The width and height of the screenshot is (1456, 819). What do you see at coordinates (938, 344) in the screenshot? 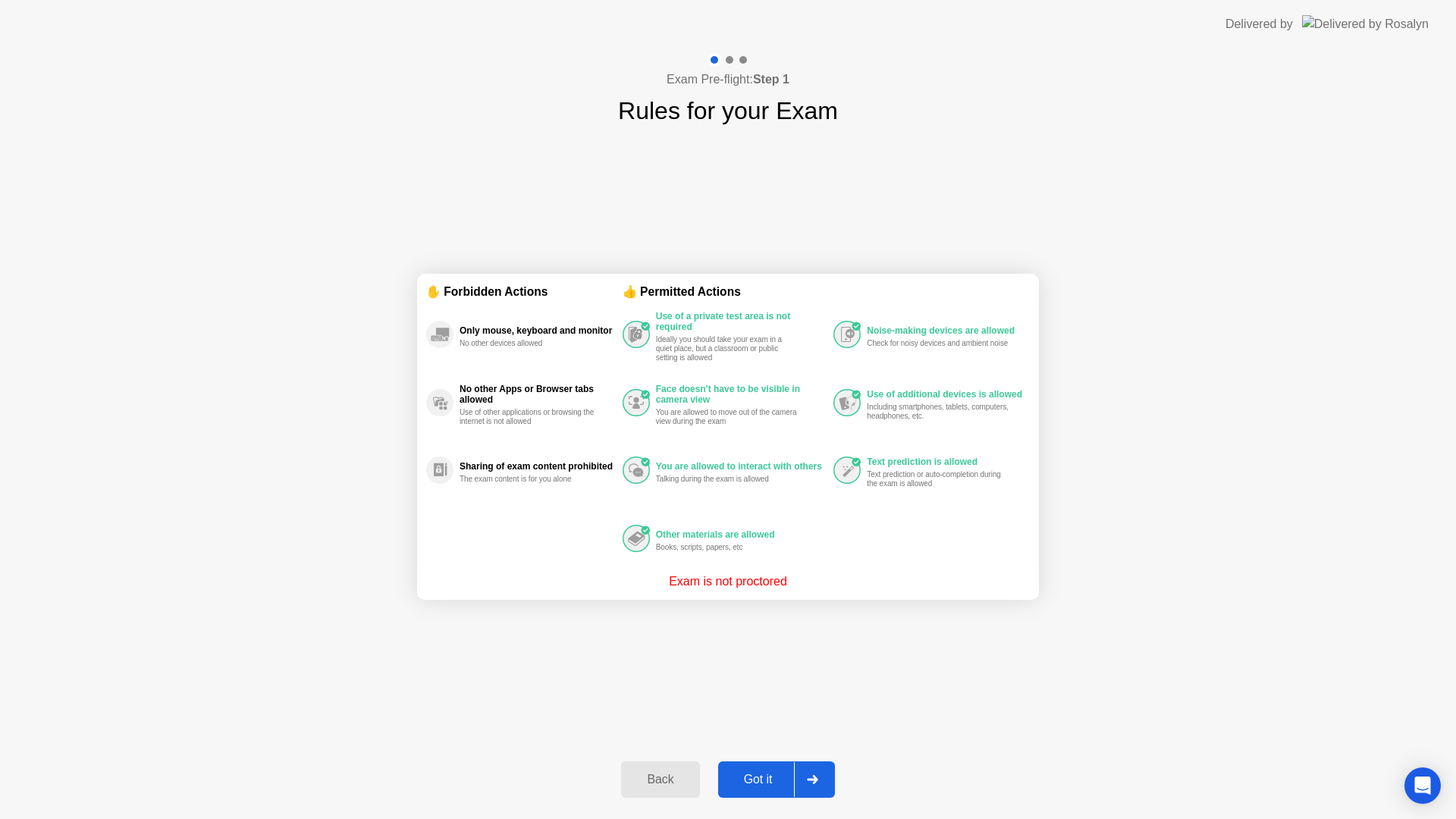
I see `div: Check for noisy devices and ambient noise` at bounding box center [938, 344].